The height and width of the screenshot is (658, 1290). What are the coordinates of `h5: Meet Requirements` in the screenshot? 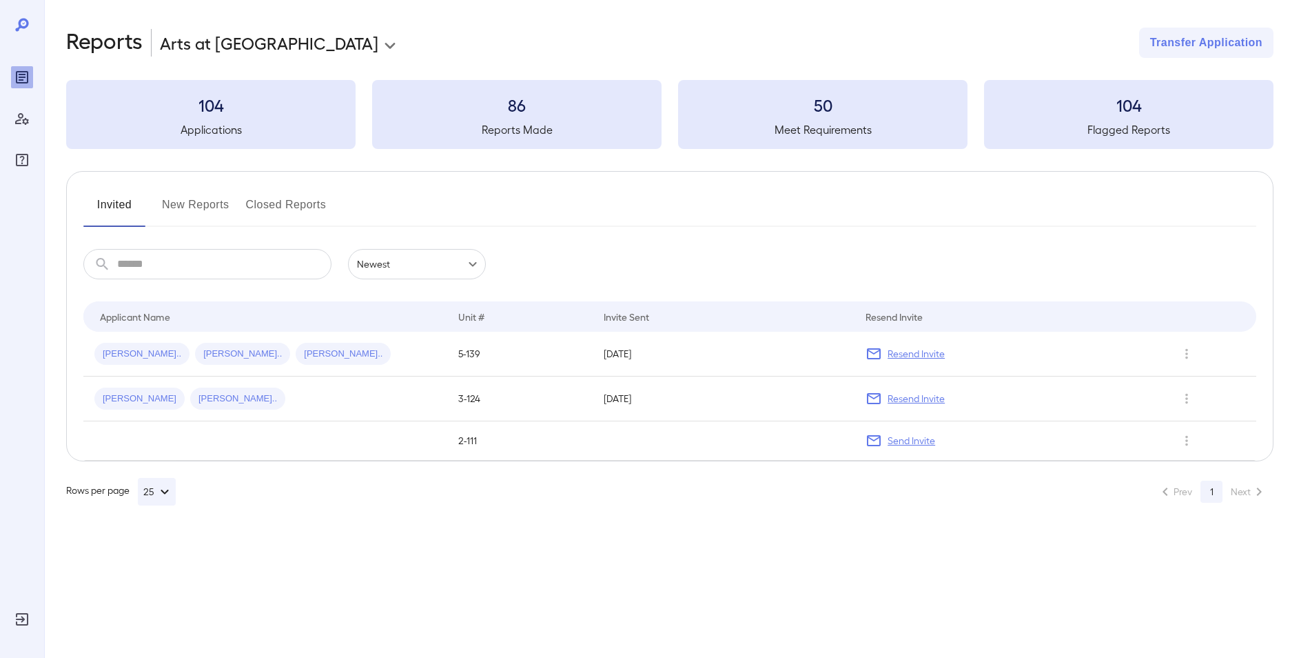 It's located at (823, 130).